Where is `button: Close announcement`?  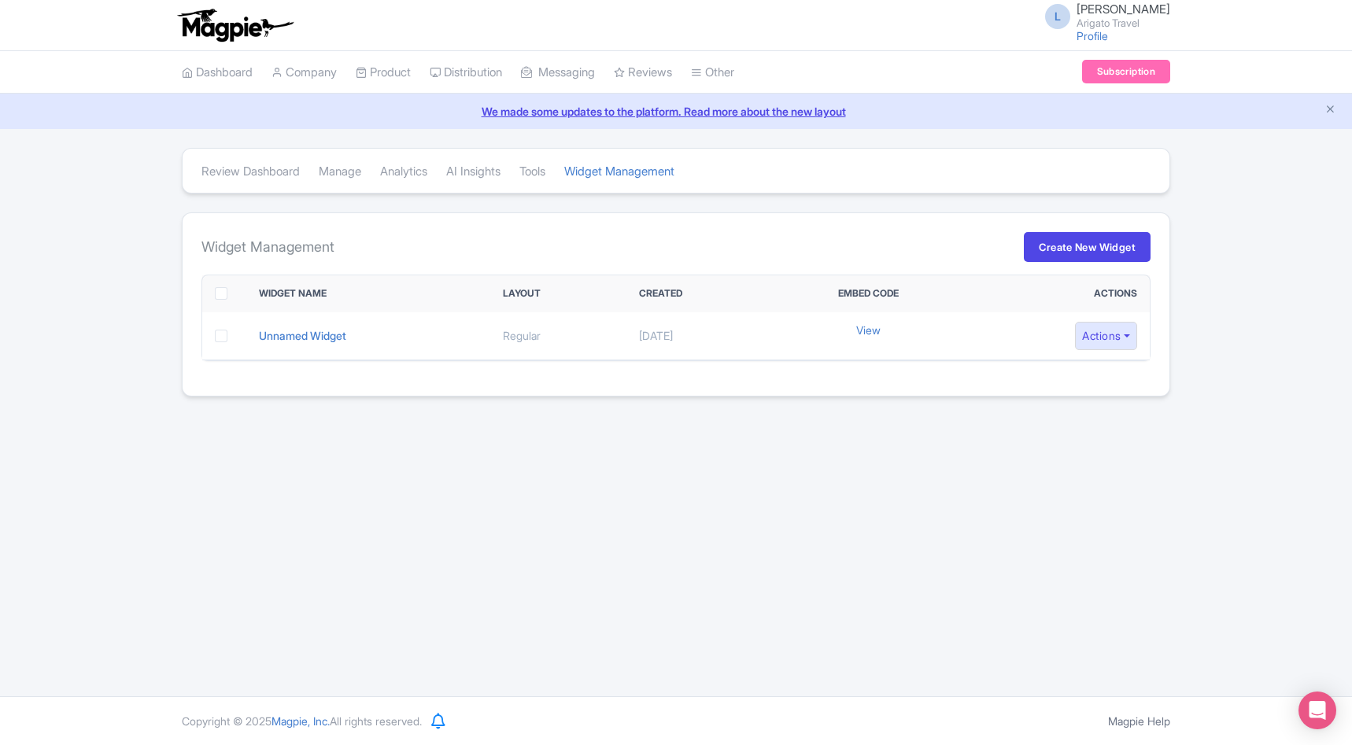
button: Close announcement is located at coordinates (1330, 110).